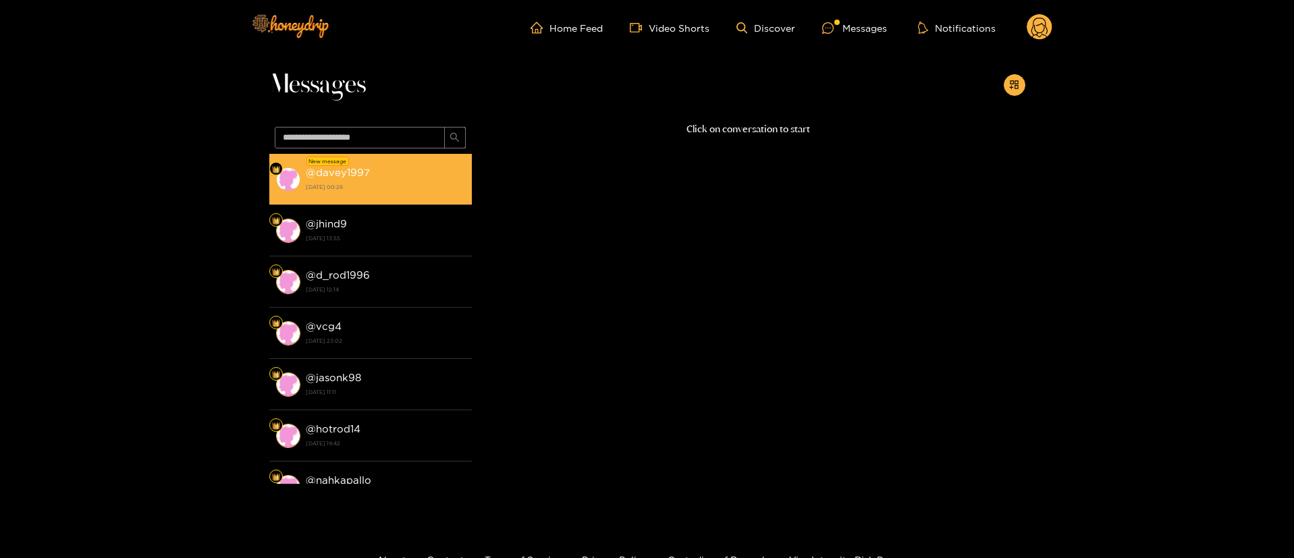 Image resolution: width=1294 pixels, height=558 pixels. What do you see at coordinates (337, 275) in the screenshot?
I see `strong: @ d_rod1996` at bounding box center [337, 275].